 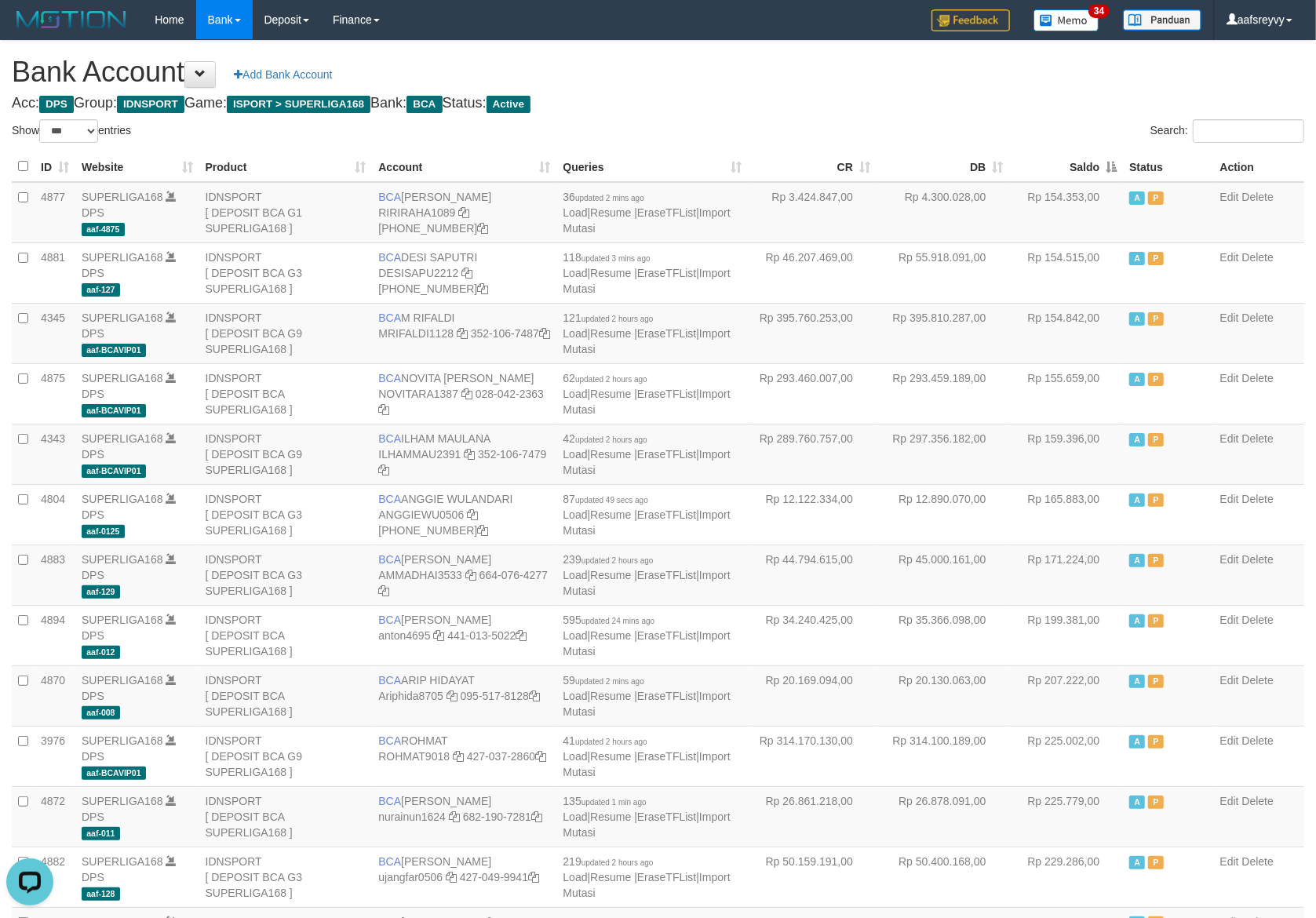 What do you see at coordinates (943, 756) in the screenshot?
I see `td: Rp 314.100.189,00` at bounding box center [943, 756].